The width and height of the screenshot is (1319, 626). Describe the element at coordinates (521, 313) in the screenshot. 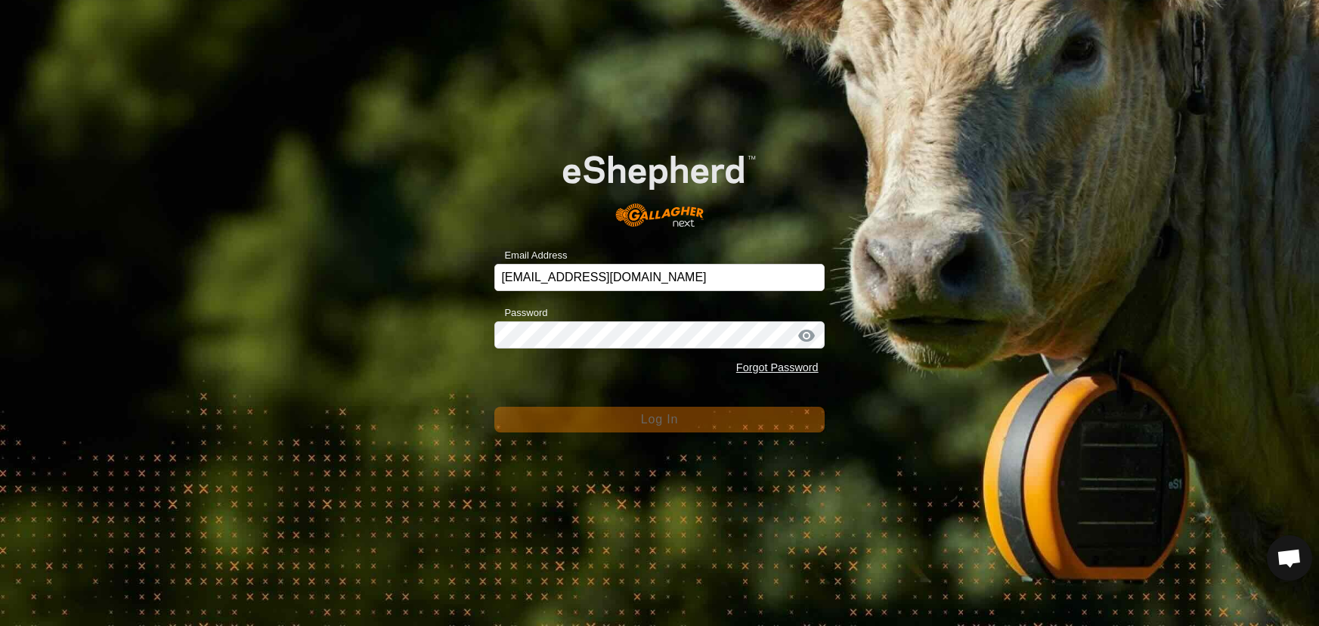

I see `label: Password` at that location.